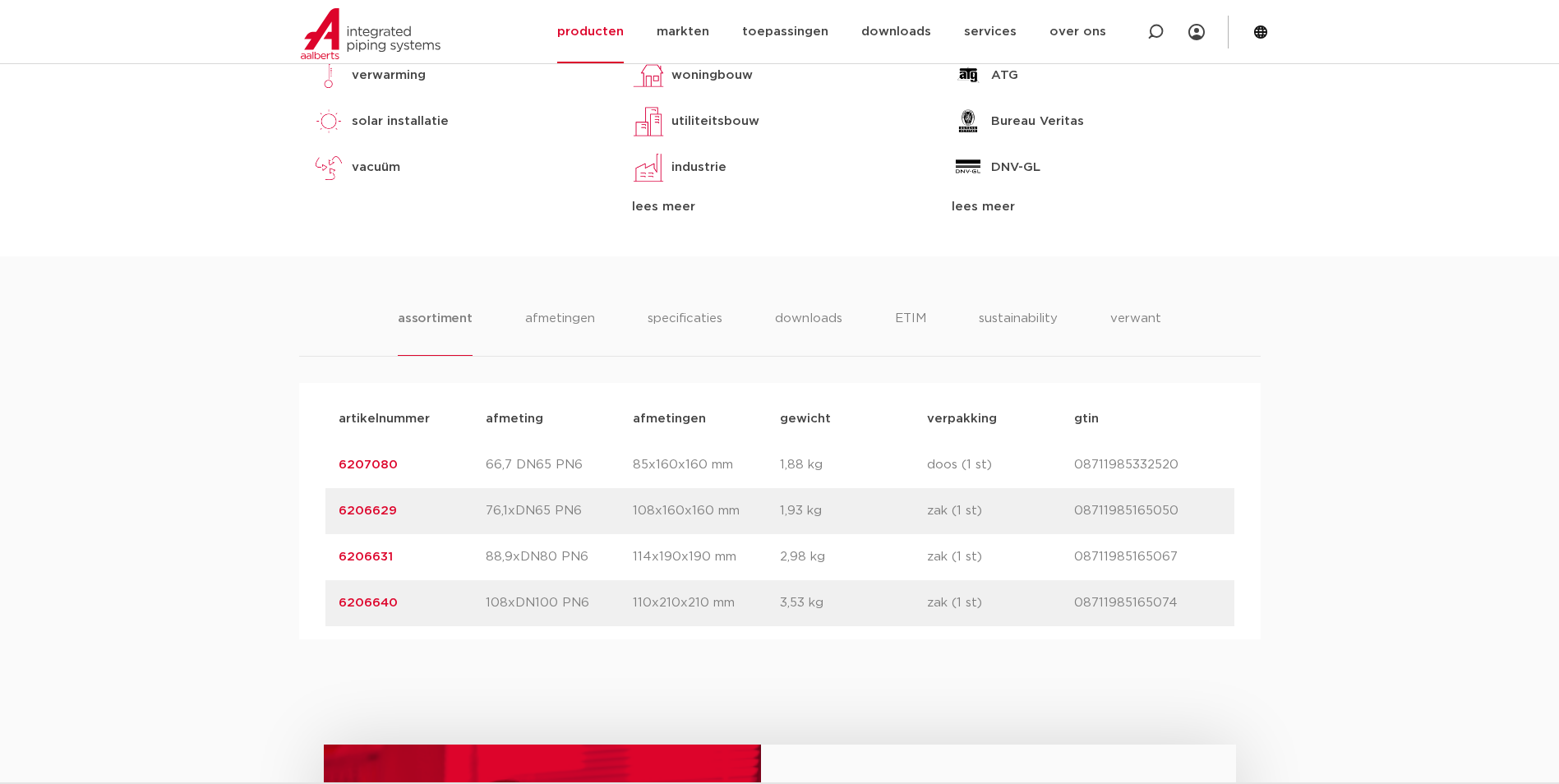 The height and width of the screenshot is (784, 1559). I want to click on p: 114x190x190 mm, so click(706, 557).